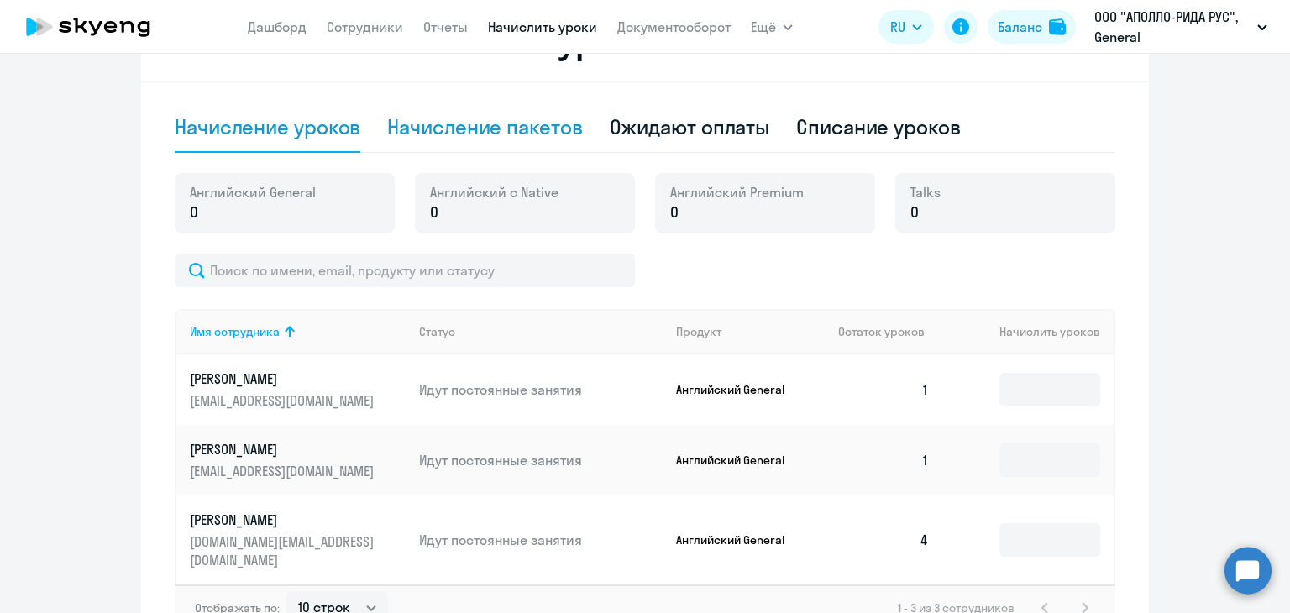  What do you see at coordinates (277, 27) in the screenshot?
I see `a: Дашборд` at bounding box center [277, 27].